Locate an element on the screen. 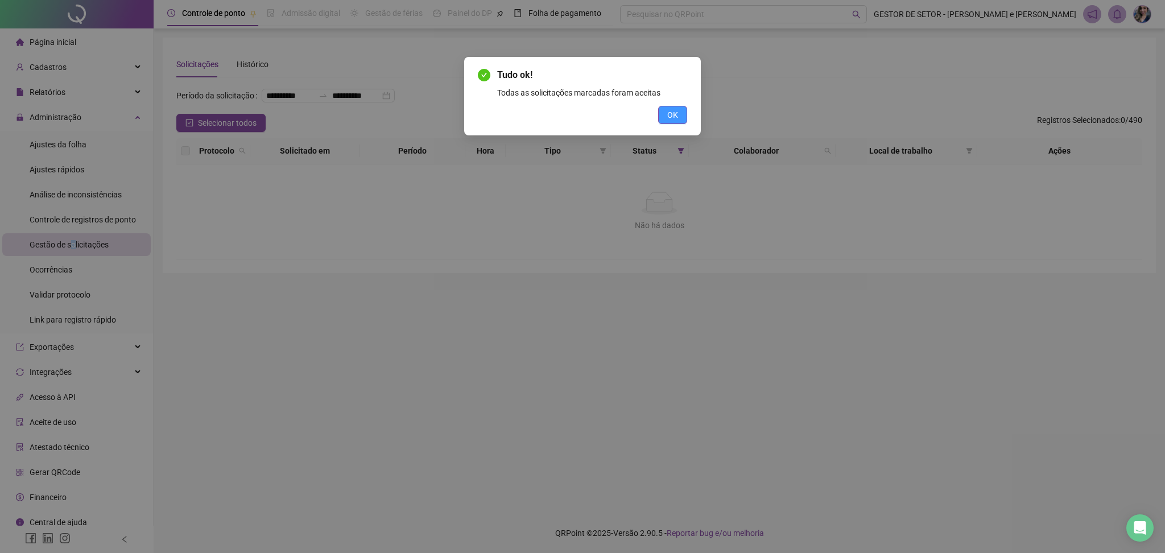 Image resolution: width=1165 pixels, height=553 pixels. span: check-circle is located at coordinates (484, 75).